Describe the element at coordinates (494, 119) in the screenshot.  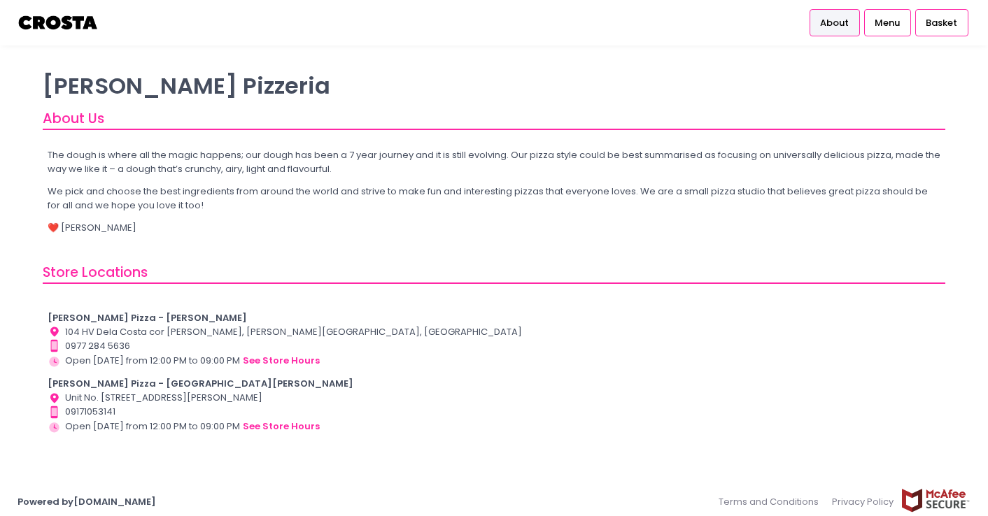
I see `div: About Us` at that location.